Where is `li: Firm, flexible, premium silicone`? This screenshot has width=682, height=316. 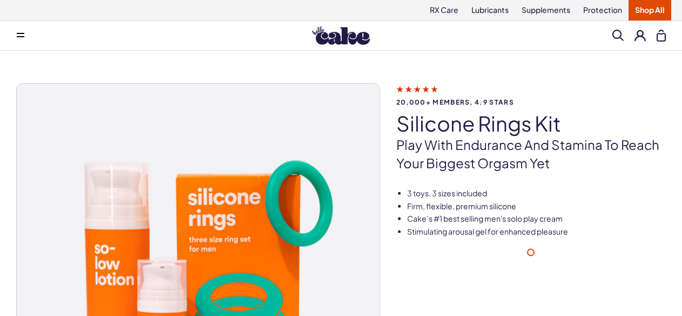
li: Firm, flexible, premium silicone is located at coordinates (536, 207).